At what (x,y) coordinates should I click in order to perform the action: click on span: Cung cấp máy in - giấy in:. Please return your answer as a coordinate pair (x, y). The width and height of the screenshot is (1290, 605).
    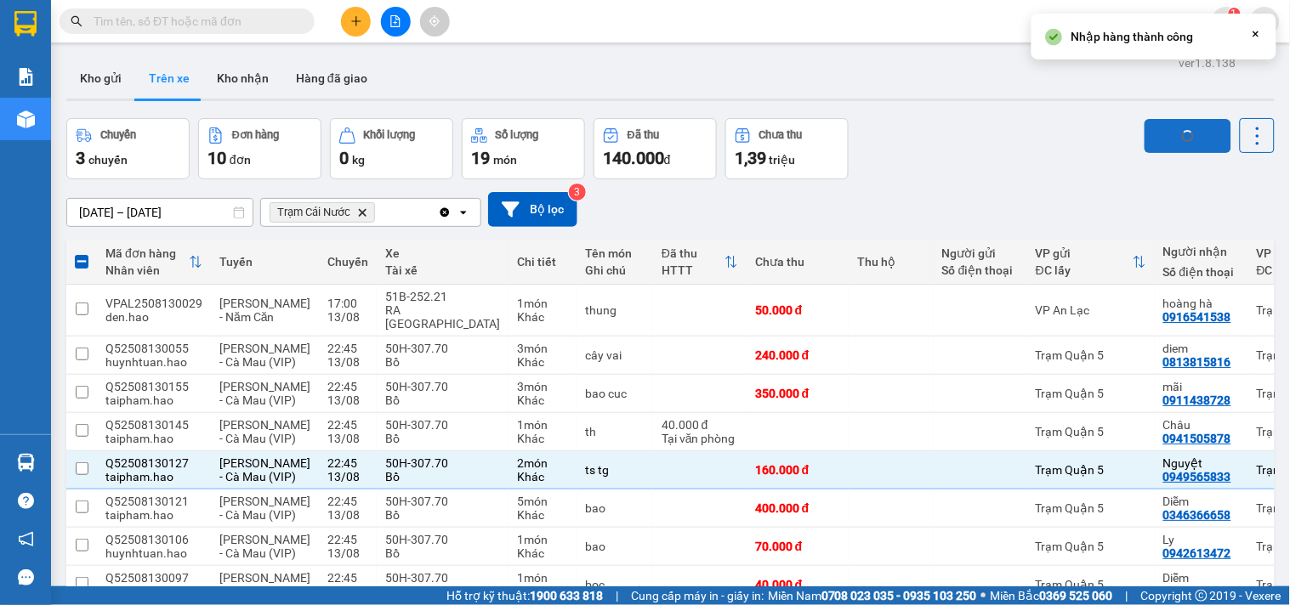
    Looking at the image, I should click on (697, 596).